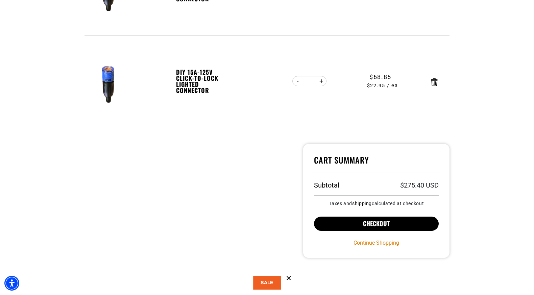 The image size is (534, 295). I want to click on small: Taxes and calculated at checkout, so click(376, 203).